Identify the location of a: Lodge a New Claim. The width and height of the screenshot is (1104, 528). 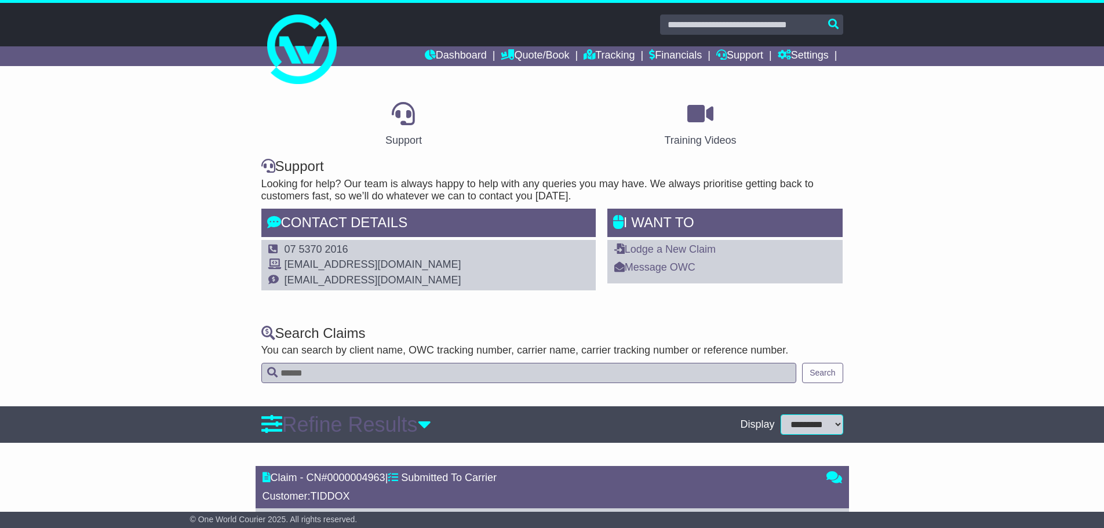
(665, 249).